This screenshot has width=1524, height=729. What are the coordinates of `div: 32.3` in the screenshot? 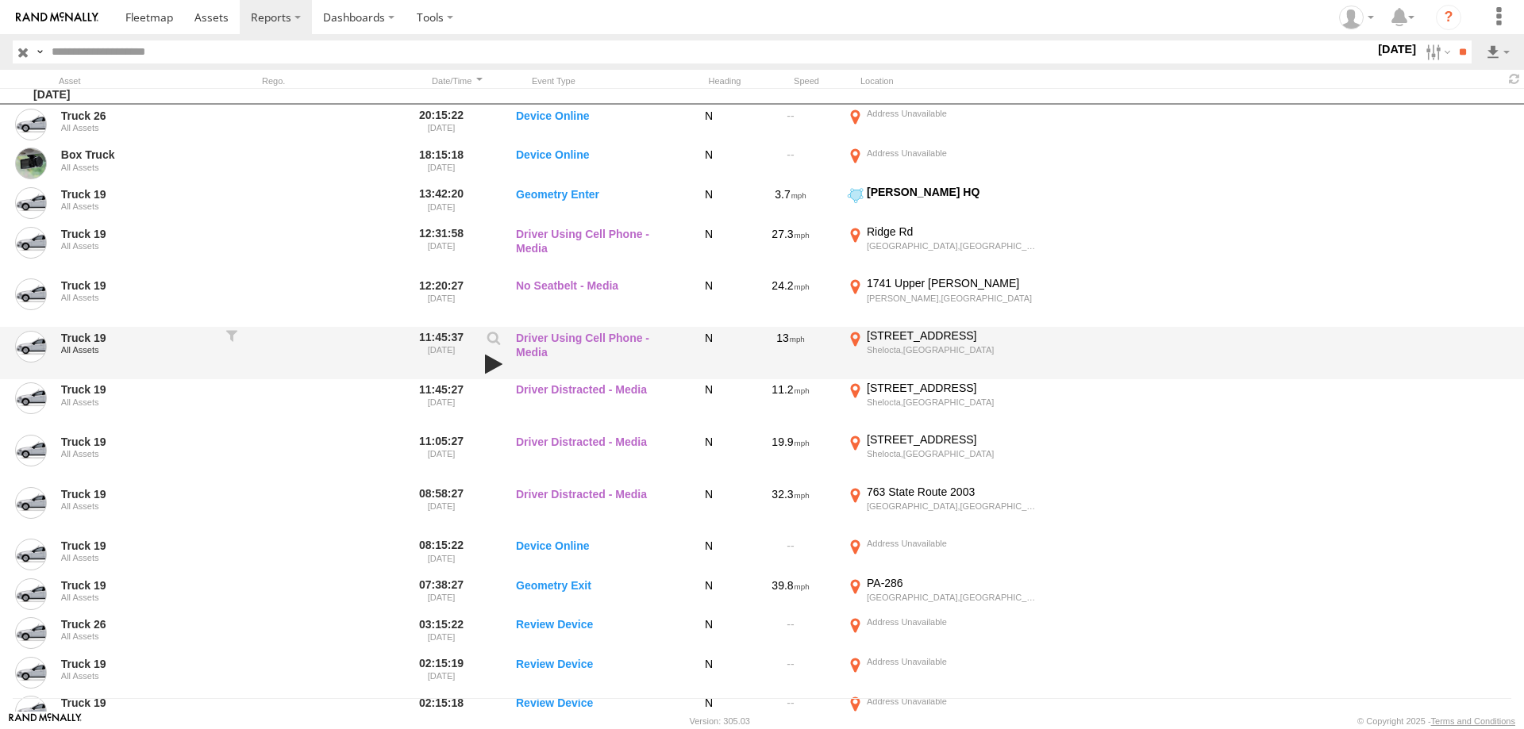 It's located at (790, 509).